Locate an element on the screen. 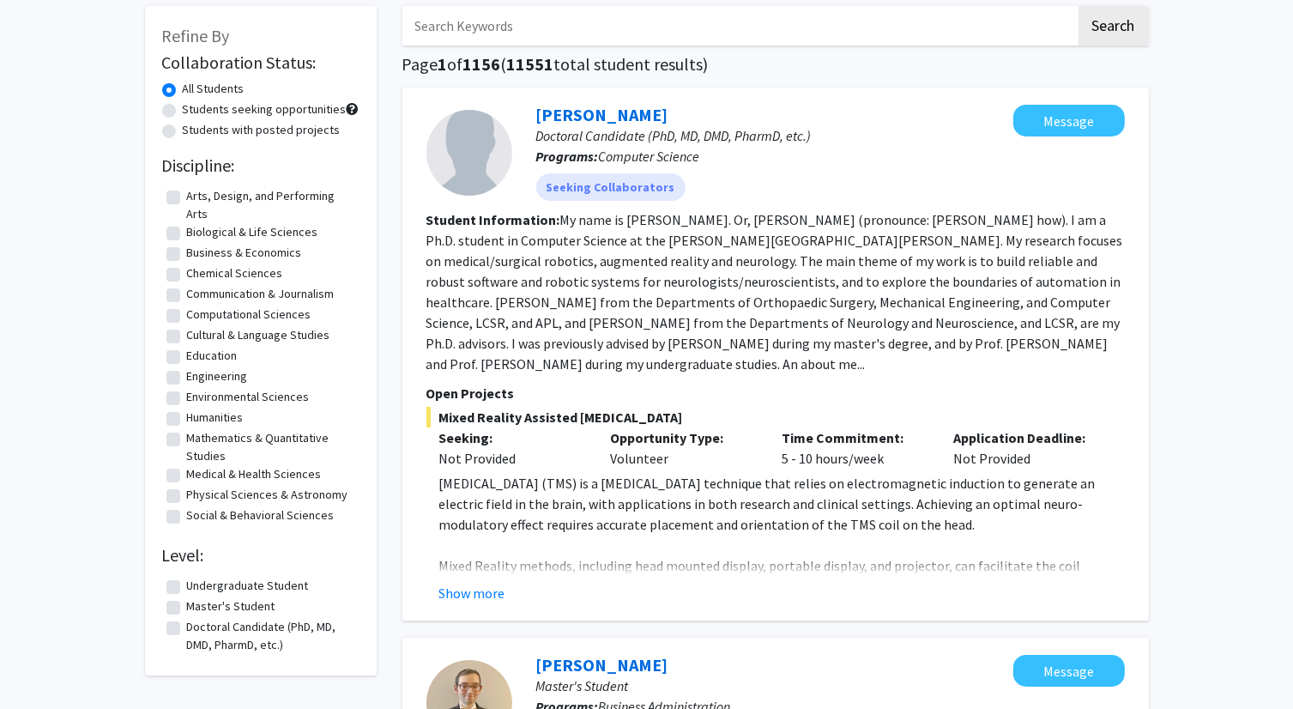  p: Mixed Reality methods, including head mounted display, portable display, and projector, can facil... is located at coordinates (782, 576).